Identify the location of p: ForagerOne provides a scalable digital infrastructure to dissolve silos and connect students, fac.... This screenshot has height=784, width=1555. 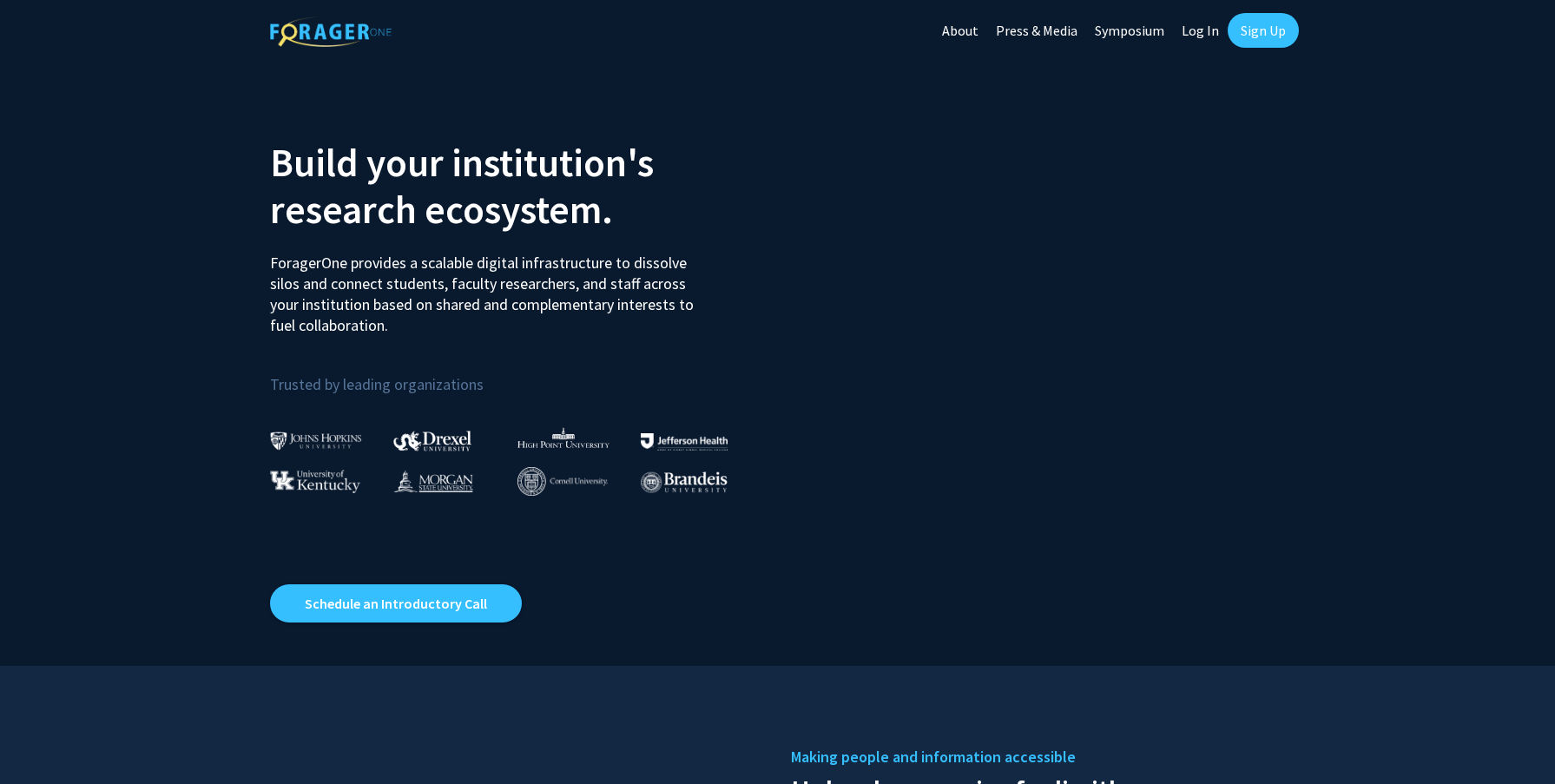
(488, 288).